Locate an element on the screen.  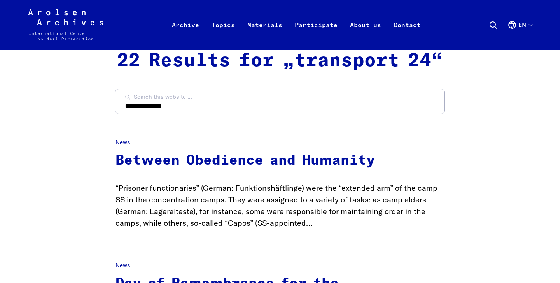
a: Participate is located at coordinates (316, 34).